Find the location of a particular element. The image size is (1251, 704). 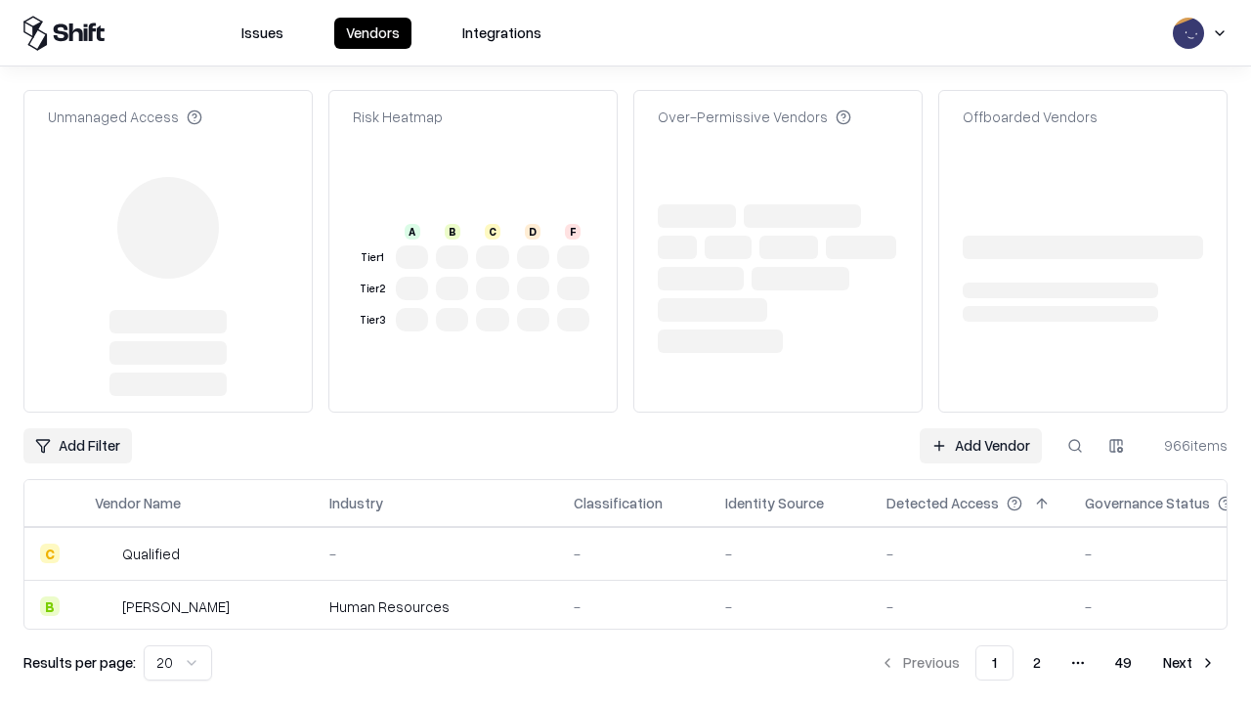

div: Detected Access is located at coordinates (942, 502).